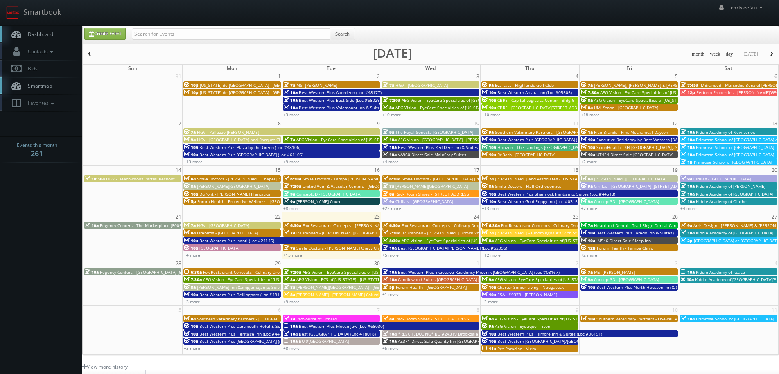 This screenshot has width=779, height=374. What do you see at coordinates (340, 93) in the screenshot?
I see `span: Best Western Plus Aberdeen (Loc #48177)` at bounding box center [340, 93].